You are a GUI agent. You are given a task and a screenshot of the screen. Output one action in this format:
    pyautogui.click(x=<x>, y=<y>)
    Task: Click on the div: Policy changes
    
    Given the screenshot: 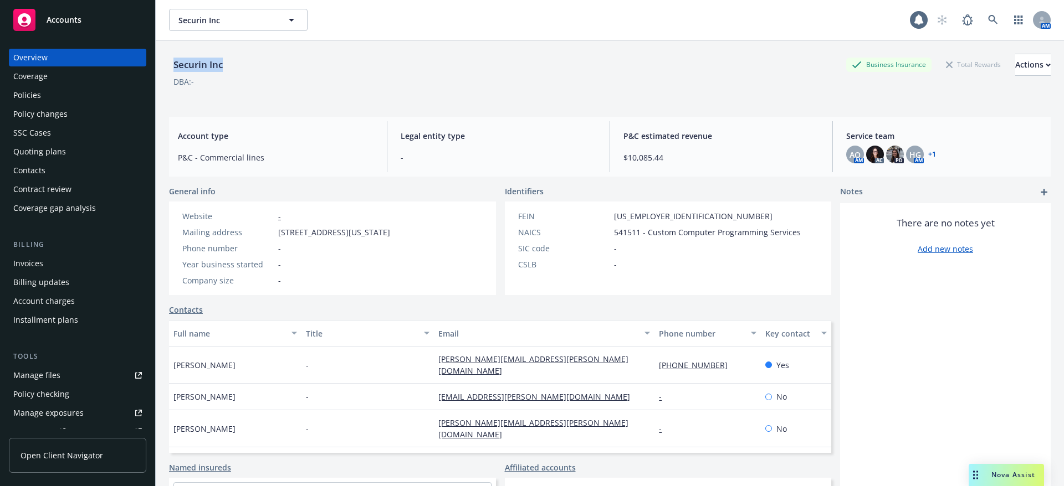 What is the action you would take?
    pyautogui.click(x=40, y=114)
    